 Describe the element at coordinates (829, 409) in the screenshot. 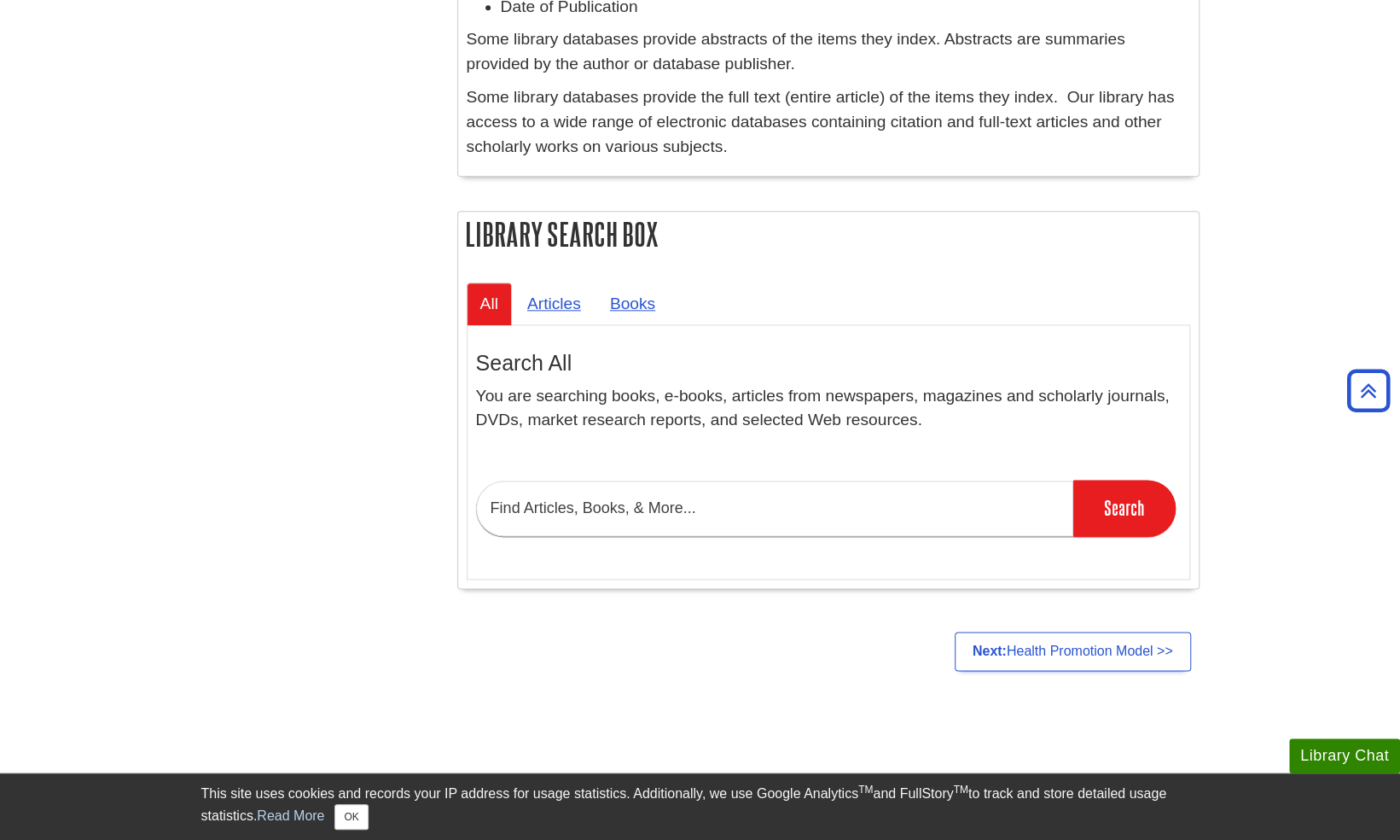

I see `p: You are searching books, e-books, articles from newspapers, magazines and scholarly journals, DVD...` at that location.